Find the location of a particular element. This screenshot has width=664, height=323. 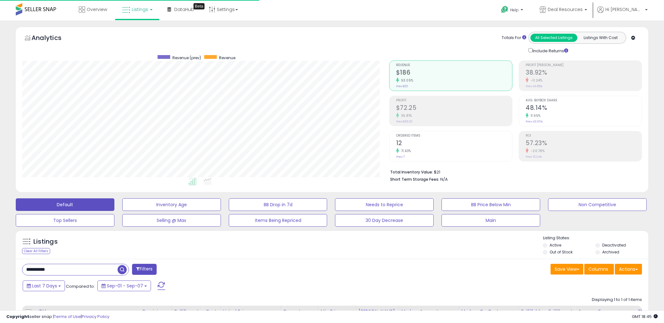

button: Listings With Cost is located at coordinates (600, 38).